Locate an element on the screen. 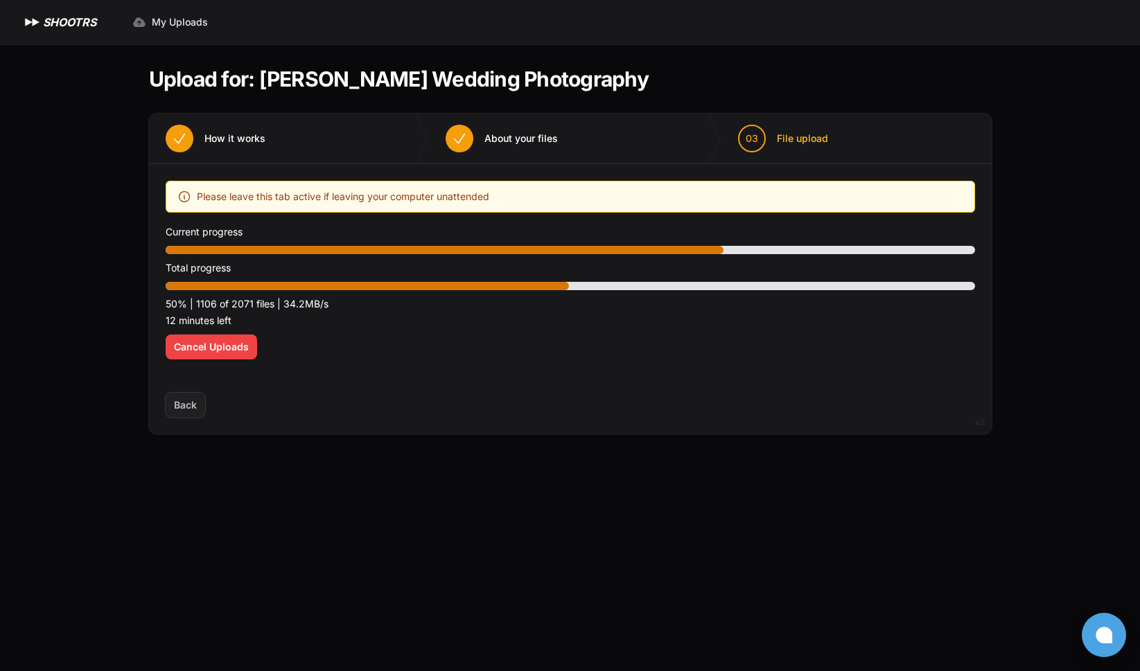 This screenshot has height=671, width=1140. h1: SHOOTRS is located at coordinates (69, 22).